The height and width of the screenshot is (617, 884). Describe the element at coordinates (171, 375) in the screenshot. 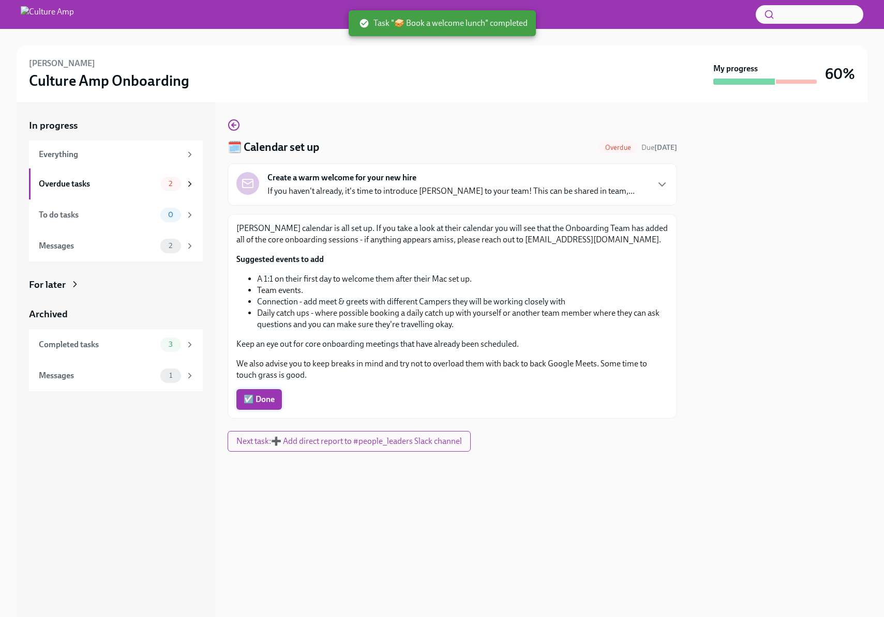

I see `span: 1` at that location.